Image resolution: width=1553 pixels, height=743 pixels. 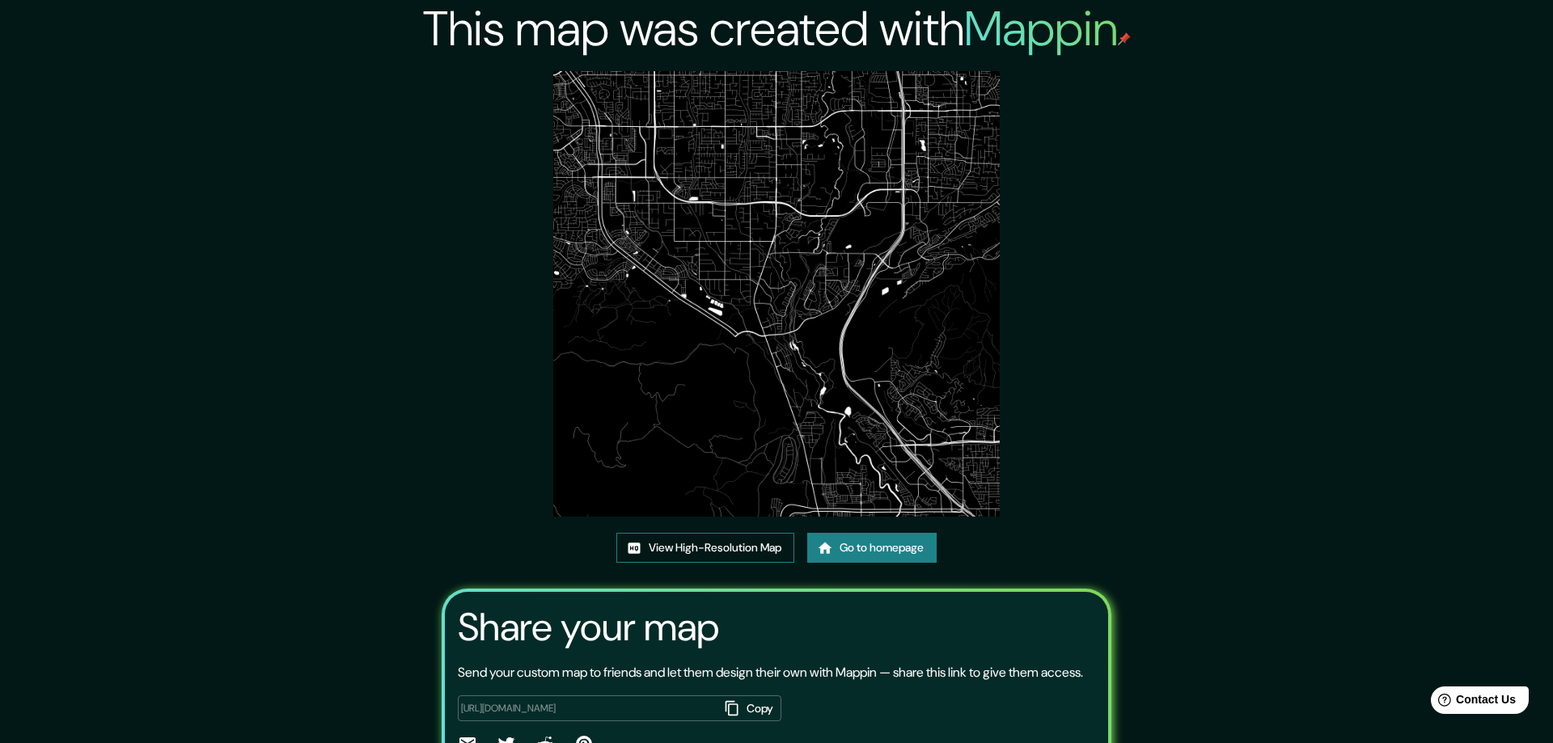 I want to click on a: View High-Resolution Map, so click(x=705, y=548).